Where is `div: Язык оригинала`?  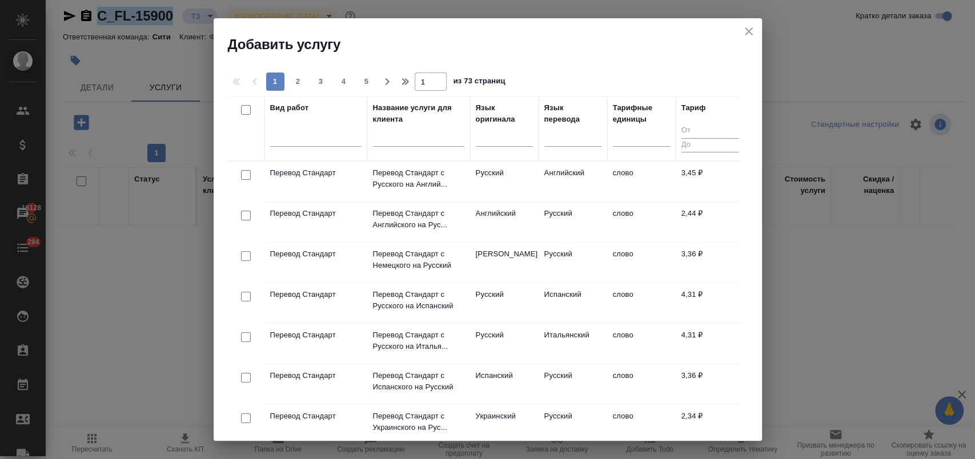 div: Язык оригинала is located at coordinates (504, 114).